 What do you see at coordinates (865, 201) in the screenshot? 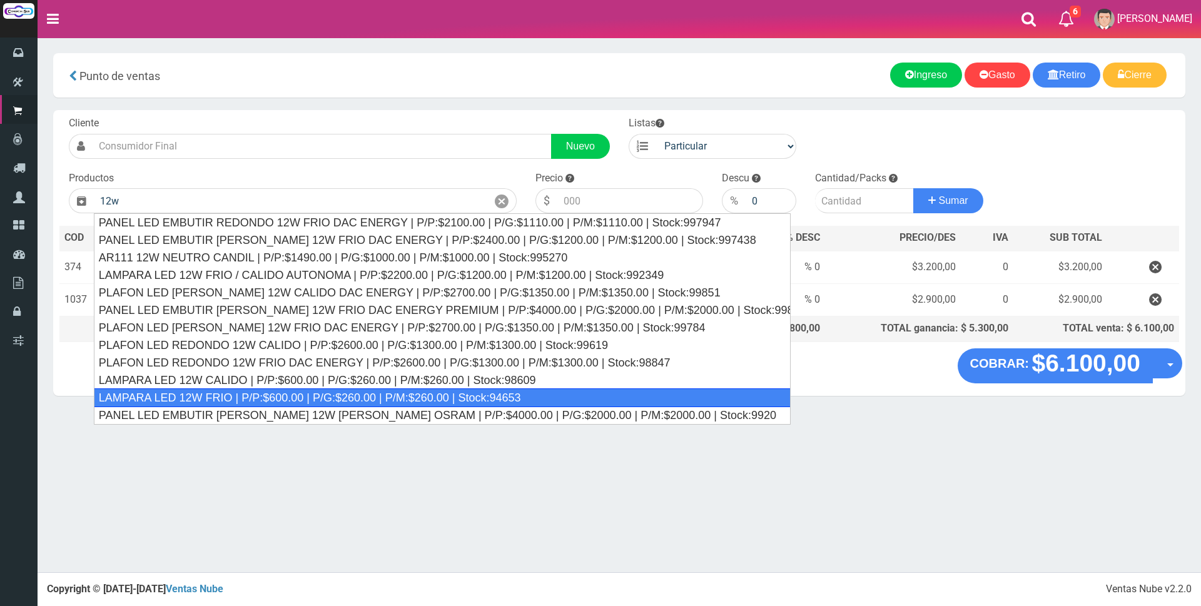
I see `input: Cantidad` at bounding box center [865, 201].